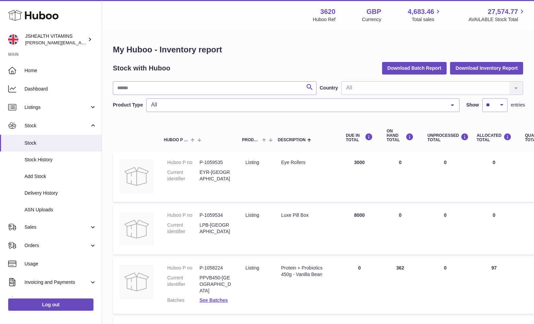  I want to click on dd: P-1058224, so click(215, 267).